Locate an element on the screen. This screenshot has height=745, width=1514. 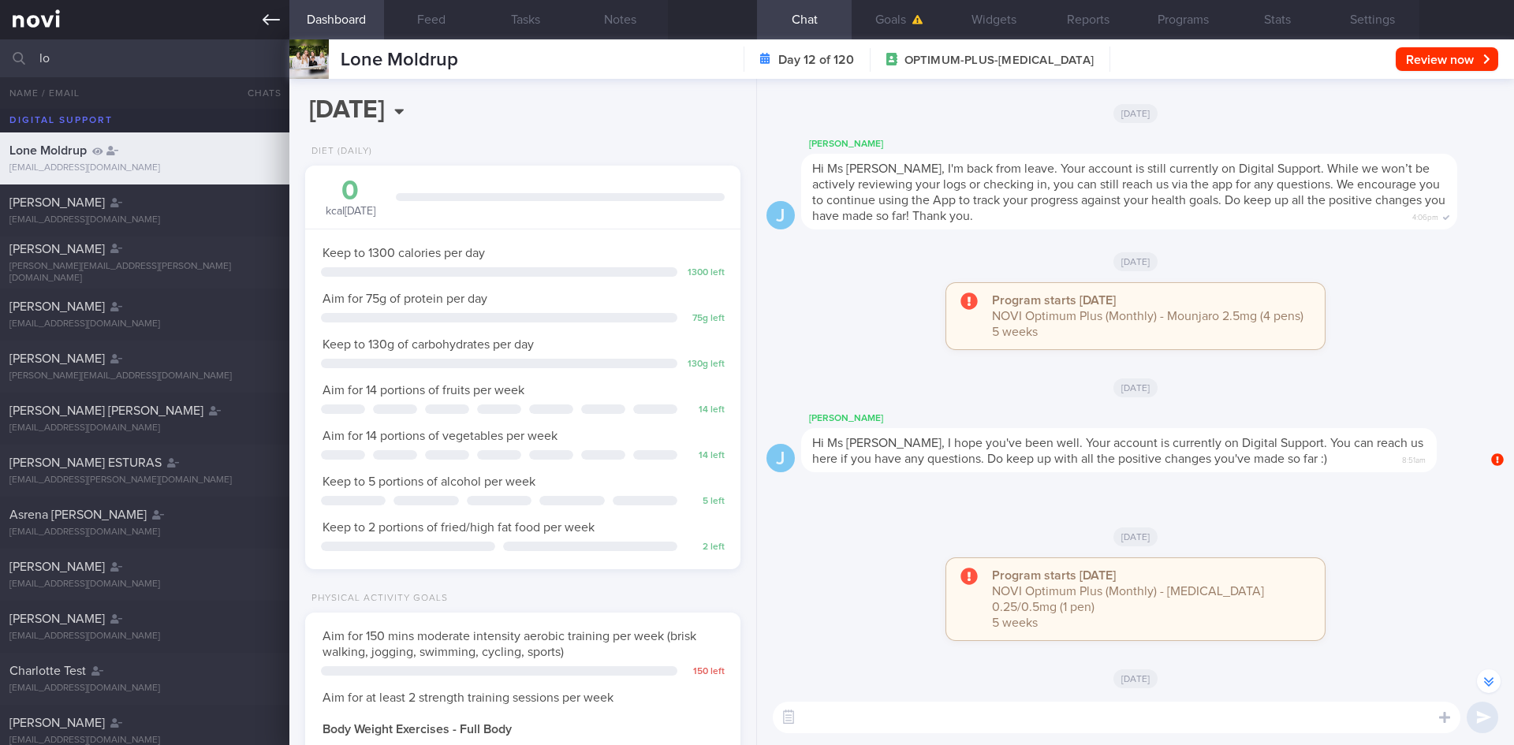
div: 130 g left is located at coordinates (705, 364).